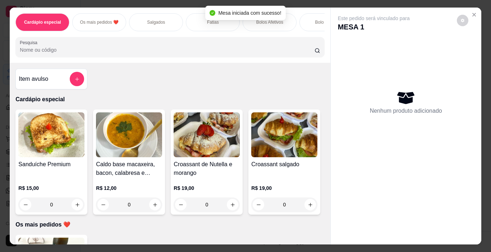 Image resolution: width=491 pixels, height=252 pixels. What do you see at coordinates (284, 165) in the screenshot?
I see `h4: Croassant salgado` at bounding box center [284, 165].